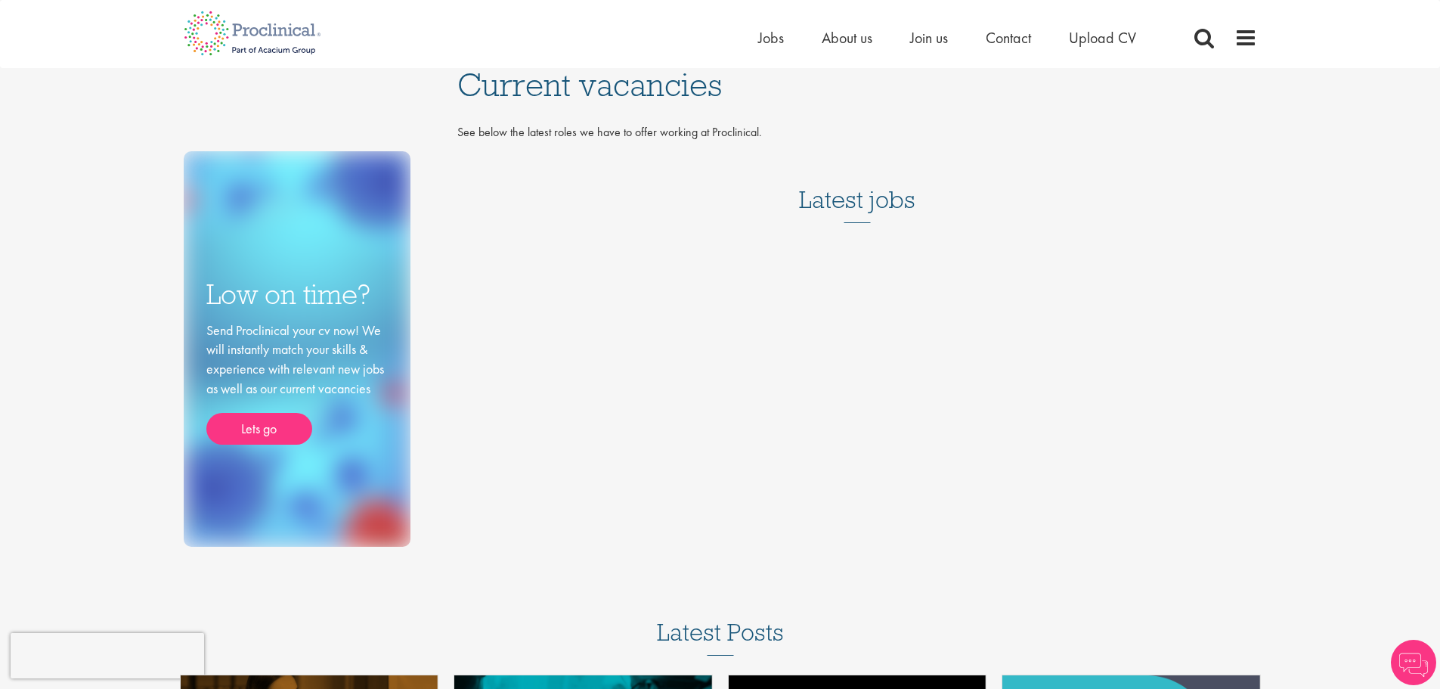  Describe the element at coordinates (297, 383) in the screenshot. I see `div: Send Proclinical your cv now! We will instantly match your skills & experience with relevant new ...` at that location.